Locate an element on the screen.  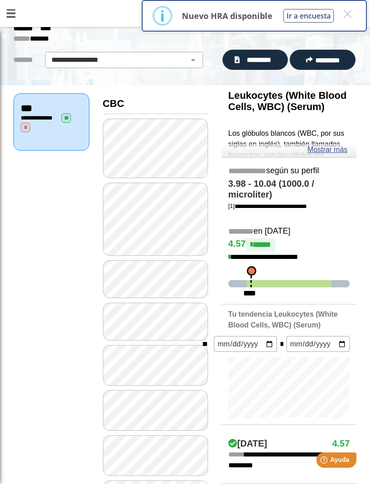
a: Mostrar más is located at coordinates (327, 150).